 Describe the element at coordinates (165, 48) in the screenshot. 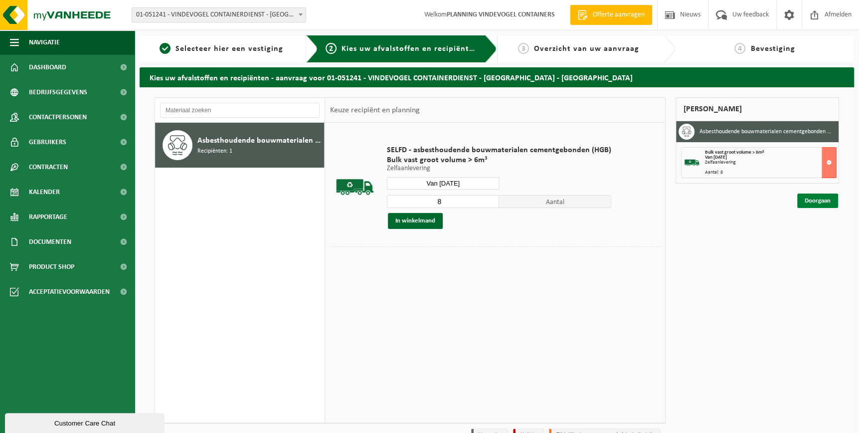

I see `span: 1` at that location.